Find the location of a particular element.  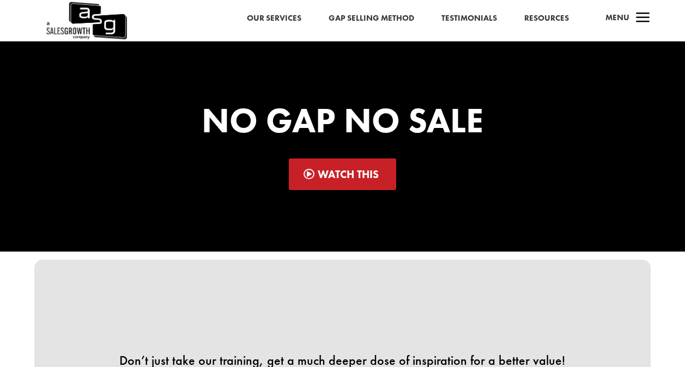

h1: No Gap No Sale is located at coordinates (343, 123).